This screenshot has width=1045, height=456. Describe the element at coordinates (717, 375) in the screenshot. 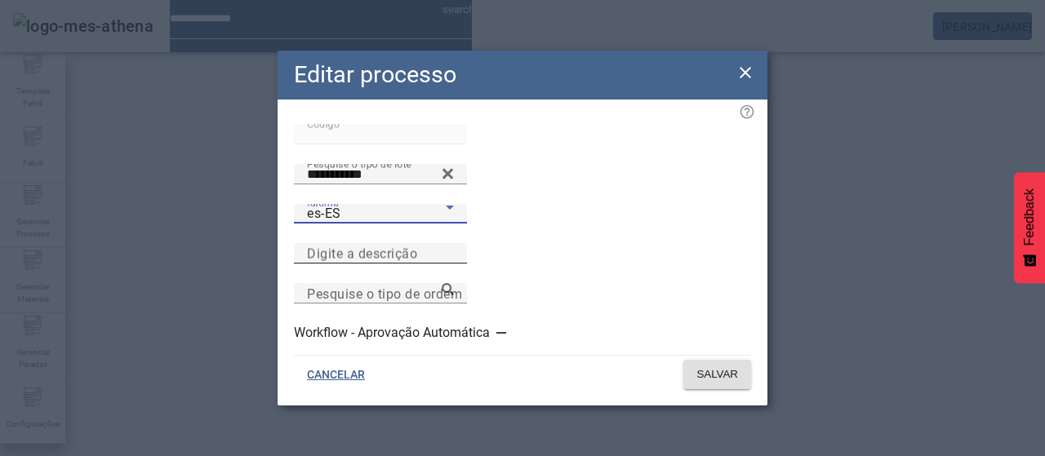

I see `button: SALVAR` at that location.